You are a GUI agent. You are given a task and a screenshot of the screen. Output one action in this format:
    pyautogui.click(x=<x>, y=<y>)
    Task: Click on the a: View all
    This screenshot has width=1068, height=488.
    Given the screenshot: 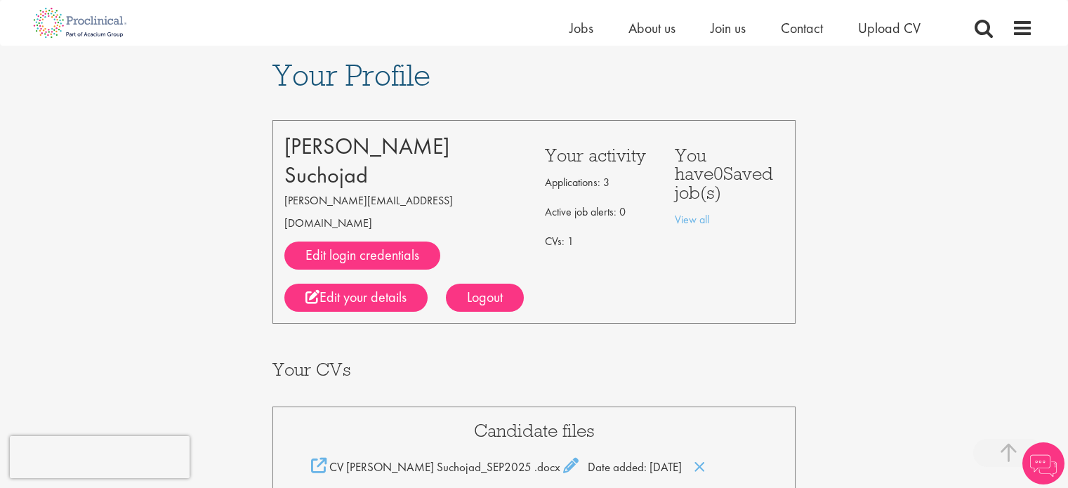 What is the action you would take?
    pyautogui.click(x=691, y=219)
    